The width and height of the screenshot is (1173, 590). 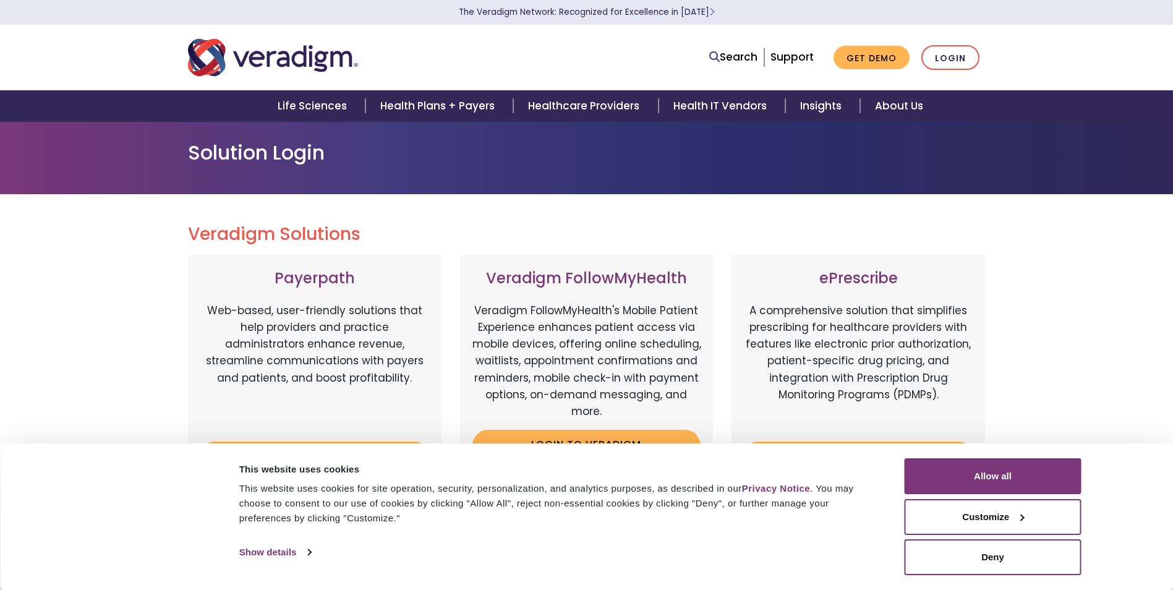 I want to click on a: Health IT Vendors, so click(x=722, y=106).